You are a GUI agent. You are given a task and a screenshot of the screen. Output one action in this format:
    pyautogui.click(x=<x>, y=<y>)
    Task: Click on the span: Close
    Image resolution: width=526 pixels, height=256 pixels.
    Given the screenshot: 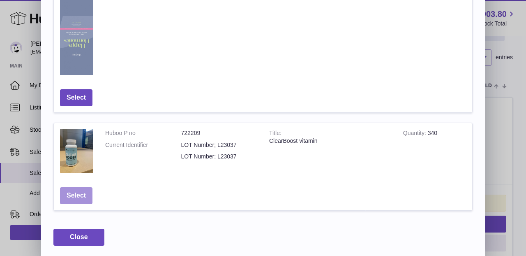 What is the action you would take?
    pyautogui.click(x=79, y=236)
    